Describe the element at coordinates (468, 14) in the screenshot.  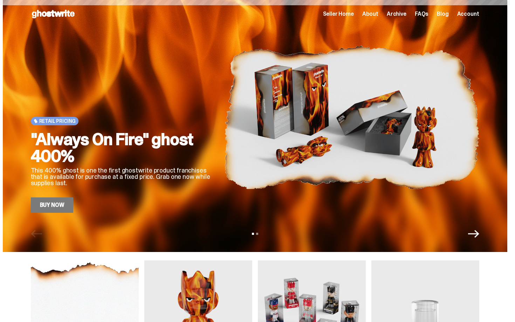
I see `span: Account` at that location.